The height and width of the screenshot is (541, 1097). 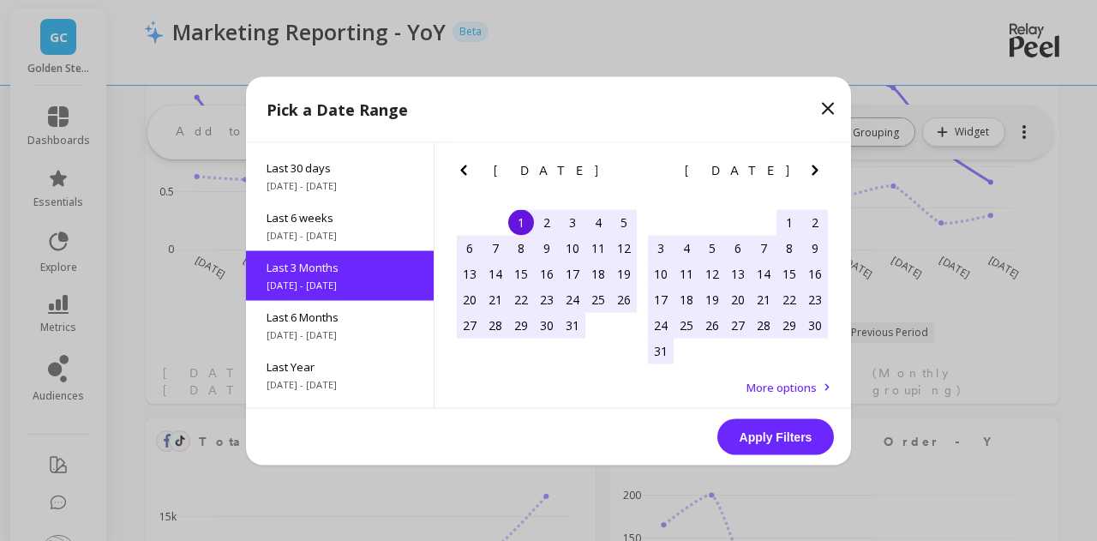 What do you see at coordinates (686, 325) in the screenshot?
I see `div: Choose Monday, August 25th, 2025` at bounding box center [686, 325].